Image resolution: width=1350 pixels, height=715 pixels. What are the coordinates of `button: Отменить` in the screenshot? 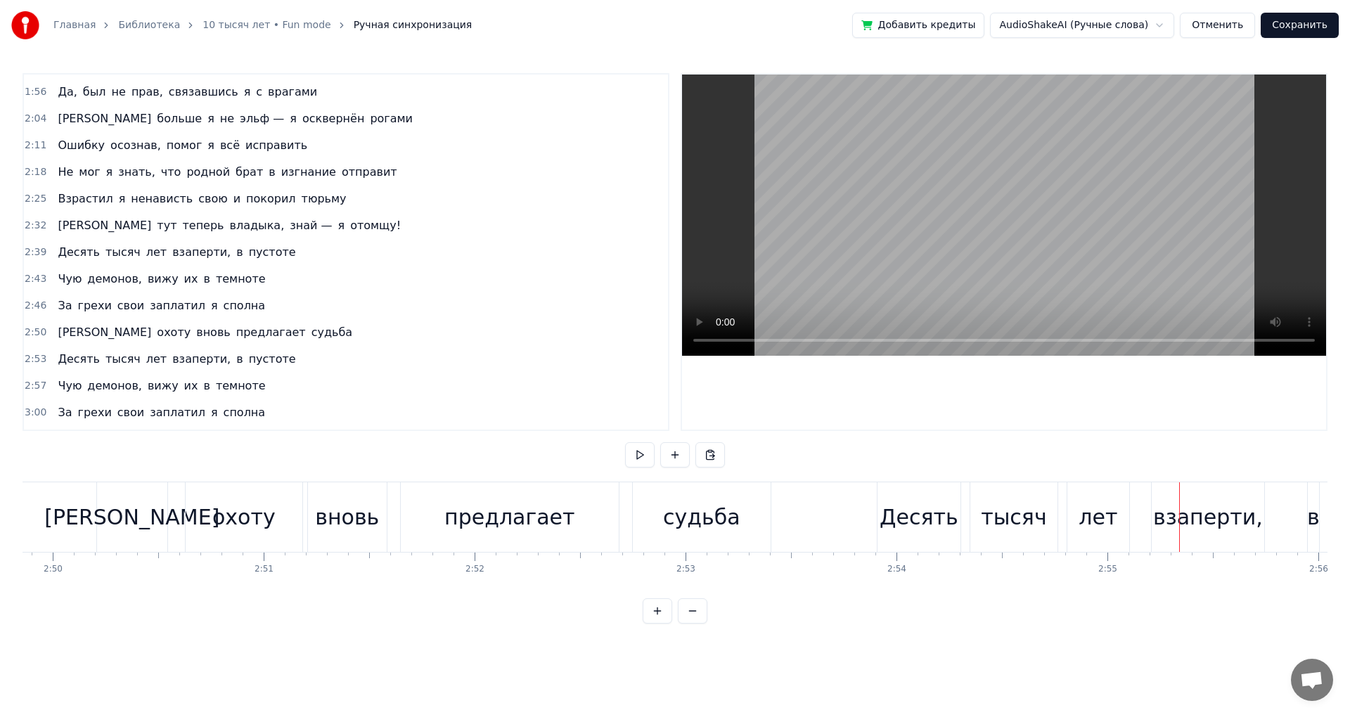 It's located at (1217, 25).